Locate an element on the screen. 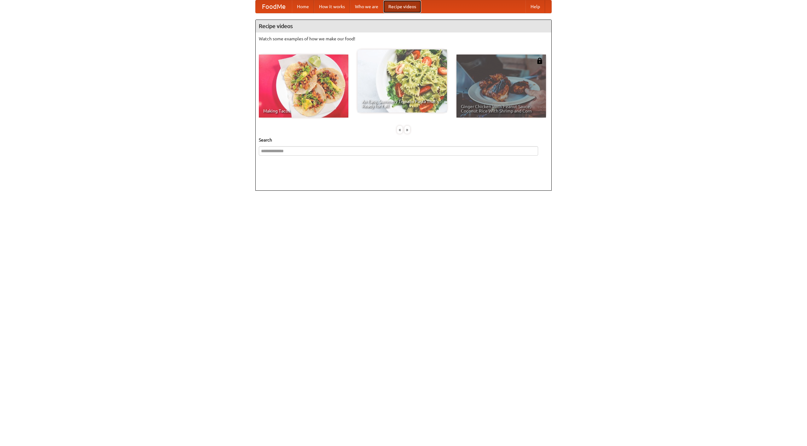  img: 483408.png is located at coordinates (540, 61).